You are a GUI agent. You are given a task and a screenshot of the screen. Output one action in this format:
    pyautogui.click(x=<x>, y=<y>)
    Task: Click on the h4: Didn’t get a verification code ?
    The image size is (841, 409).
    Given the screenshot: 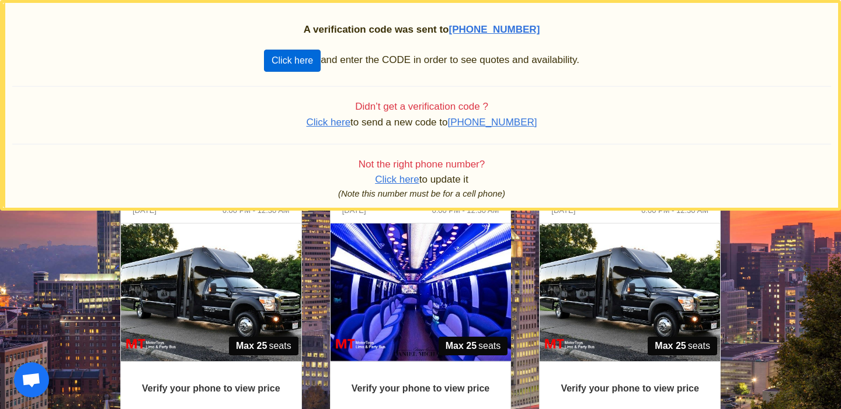 What is the action you would take?
    pyautogui.click(x=422, y=107)
    